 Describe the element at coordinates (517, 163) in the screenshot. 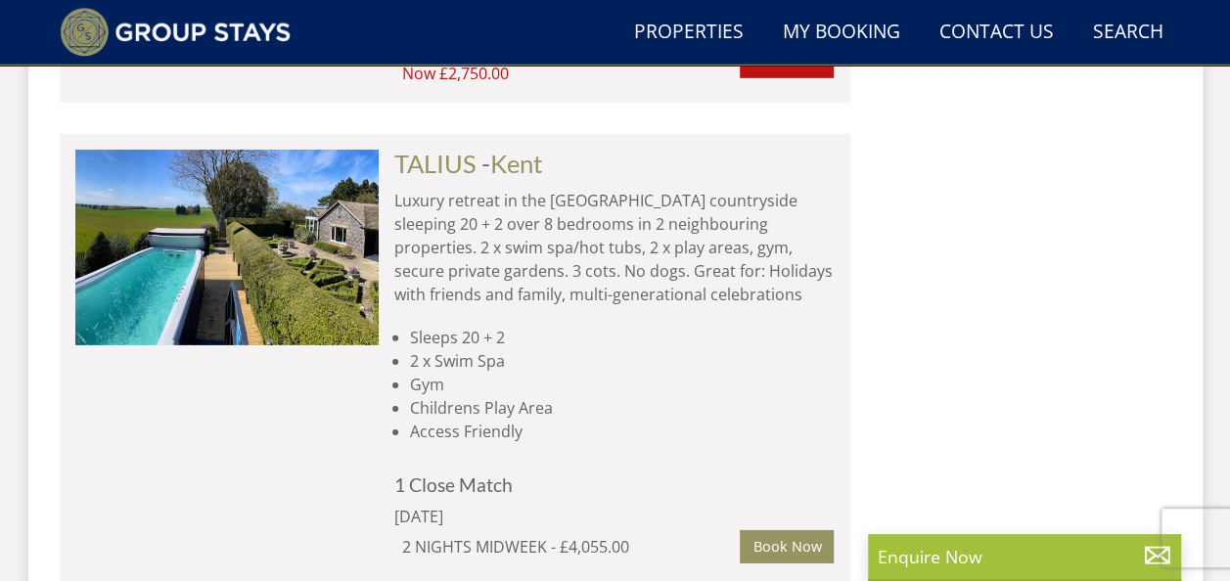

I see `a: Kent` at that location.